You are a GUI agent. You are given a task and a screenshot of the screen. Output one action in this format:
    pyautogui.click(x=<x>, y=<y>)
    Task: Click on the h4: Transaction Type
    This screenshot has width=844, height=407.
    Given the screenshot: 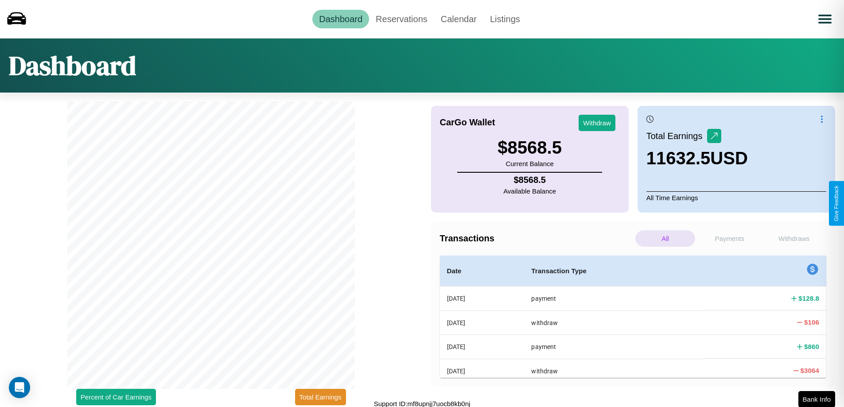 What is the action you would take?
    pyautogui.click(x=614, y=271)
    